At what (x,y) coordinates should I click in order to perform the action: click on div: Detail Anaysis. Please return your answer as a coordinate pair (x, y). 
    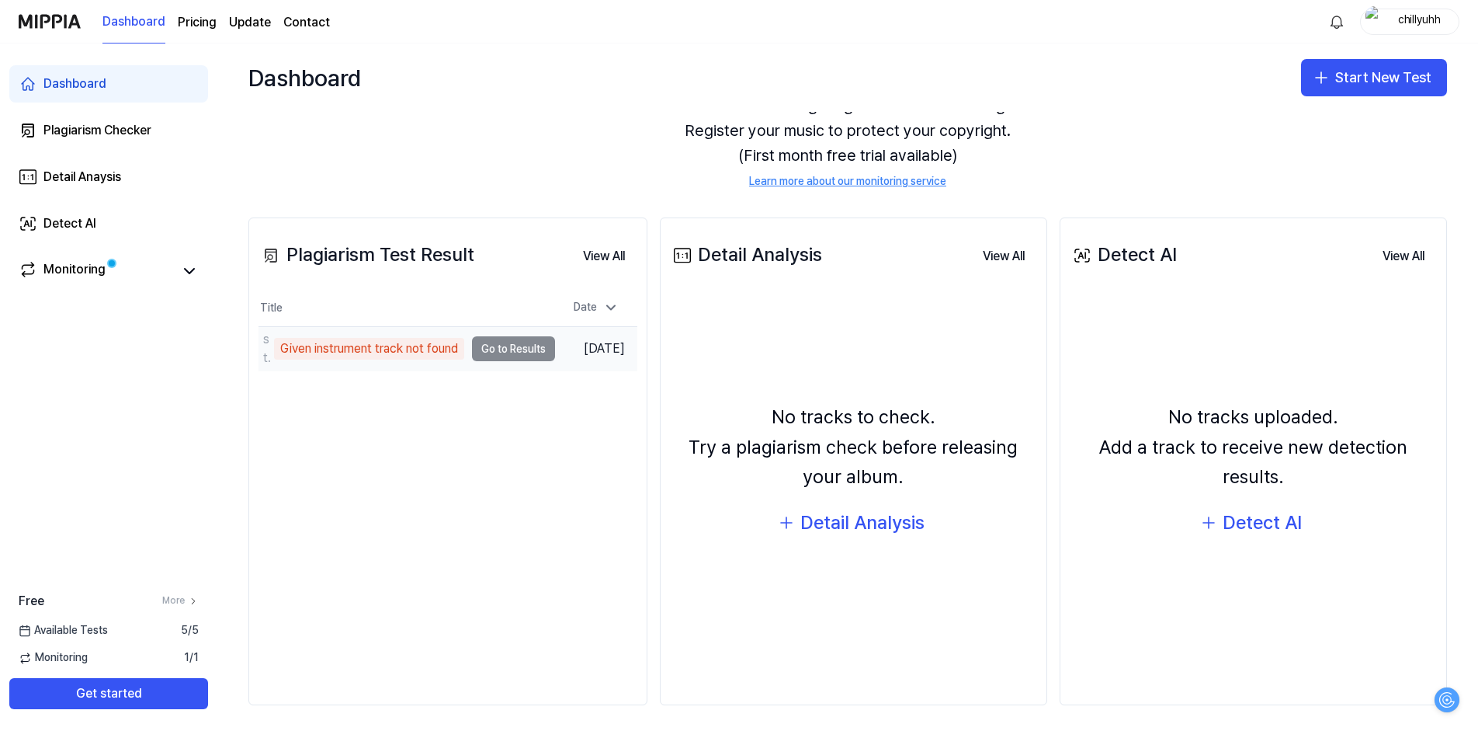
    Looking at the image, I should click on (82, 177).